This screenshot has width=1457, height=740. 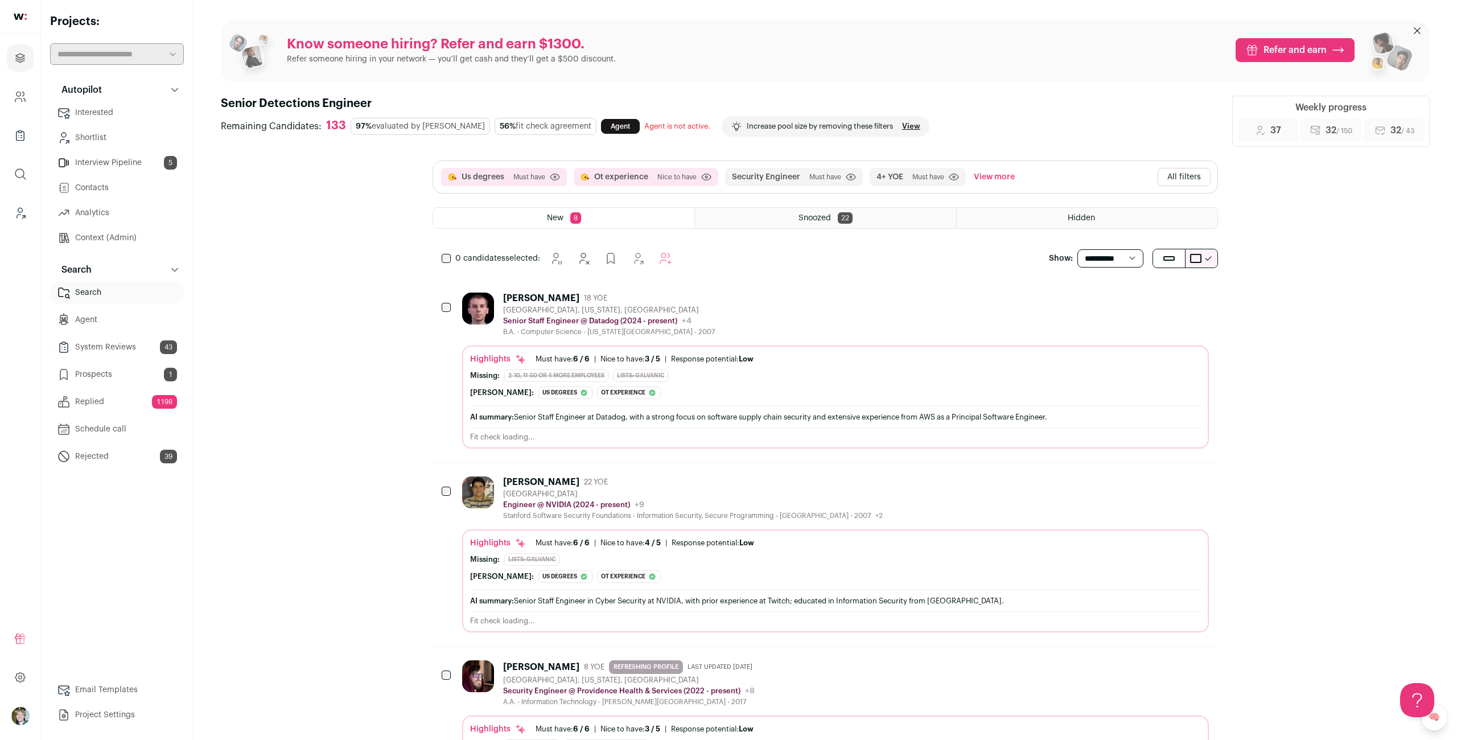 I want to click on span: +8, so click(x=750, y=691).